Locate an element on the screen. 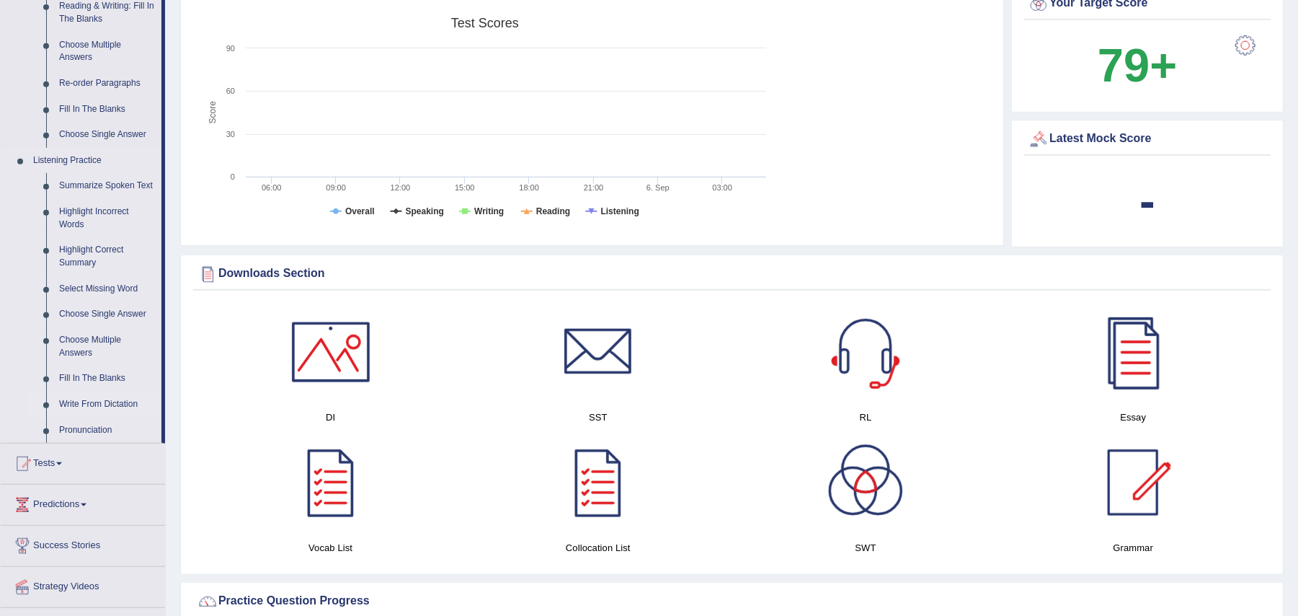 The image size is (1298, 616). a: Strategy Videos is located at coordinates (83, 585).